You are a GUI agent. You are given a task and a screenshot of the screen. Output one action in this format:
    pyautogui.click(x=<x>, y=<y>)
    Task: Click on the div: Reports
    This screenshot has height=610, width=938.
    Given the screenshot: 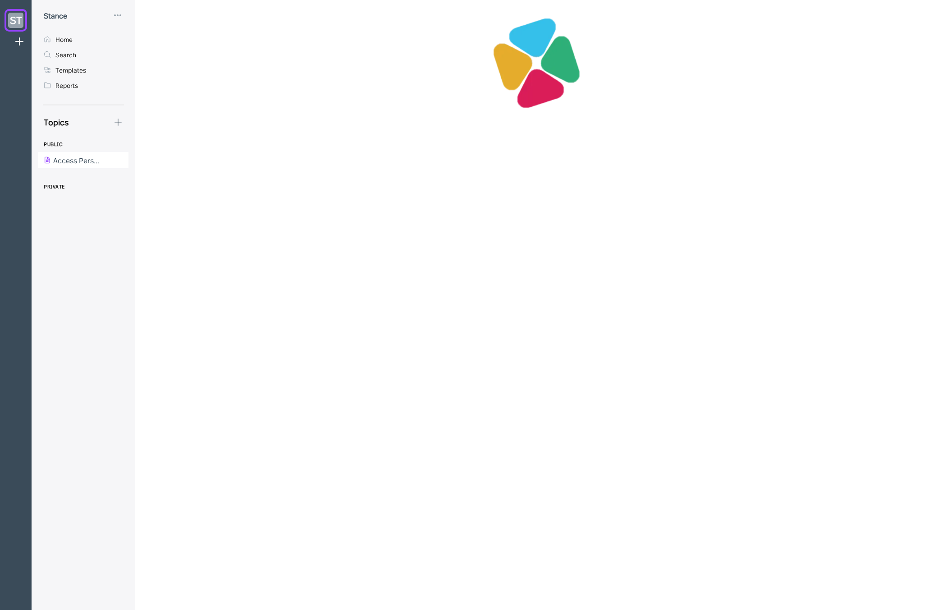 What is the action you would take?
    pyautogui.click(x=67, y=85)
    